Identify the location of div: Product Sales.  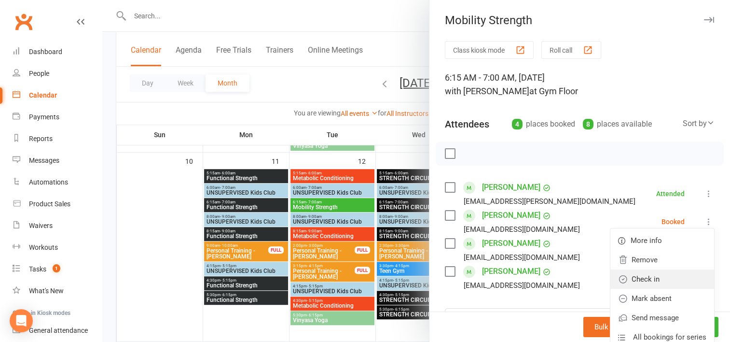
(50, 204).